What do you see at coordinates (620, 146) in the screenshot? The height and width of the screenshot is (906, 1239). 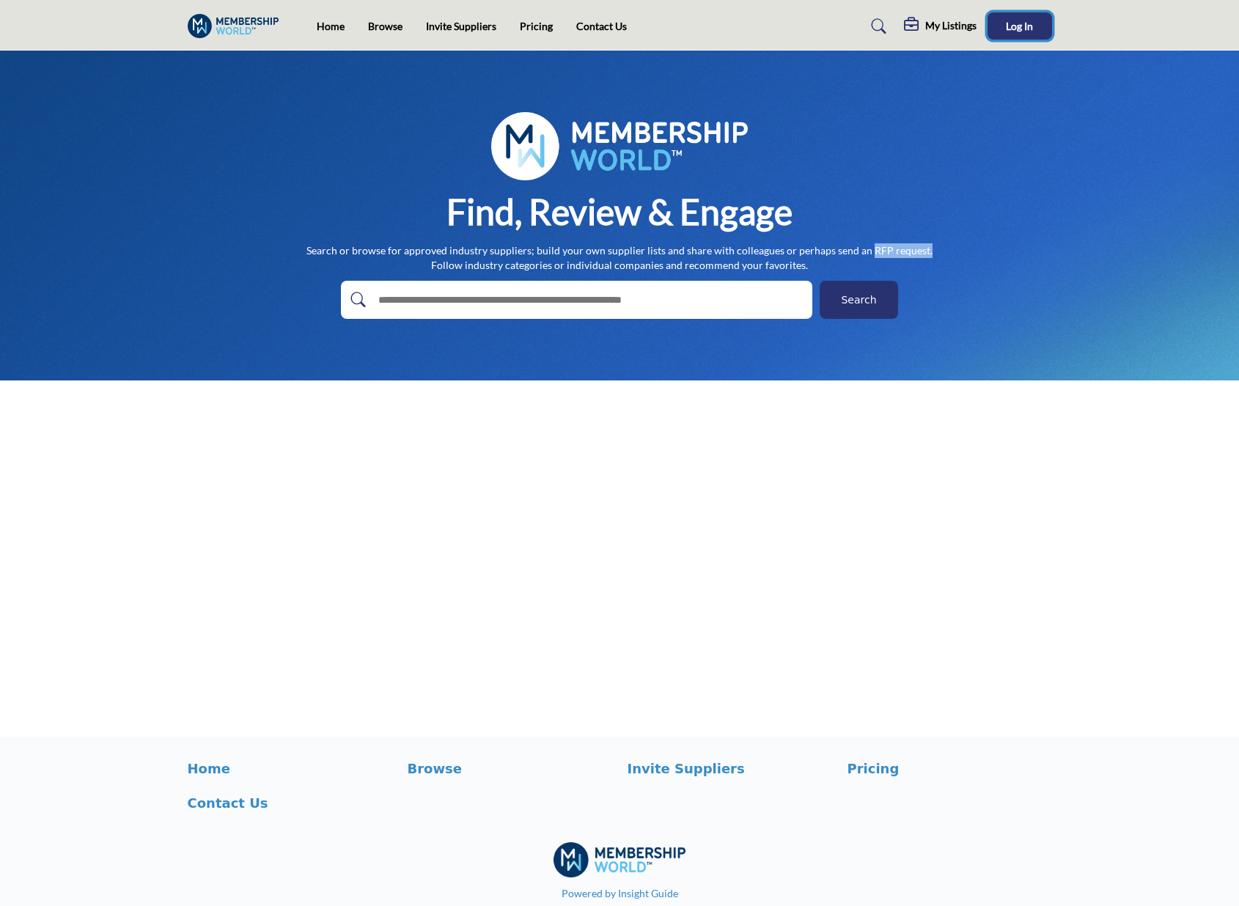 I see `img: image` at bounding box center [620, 146].